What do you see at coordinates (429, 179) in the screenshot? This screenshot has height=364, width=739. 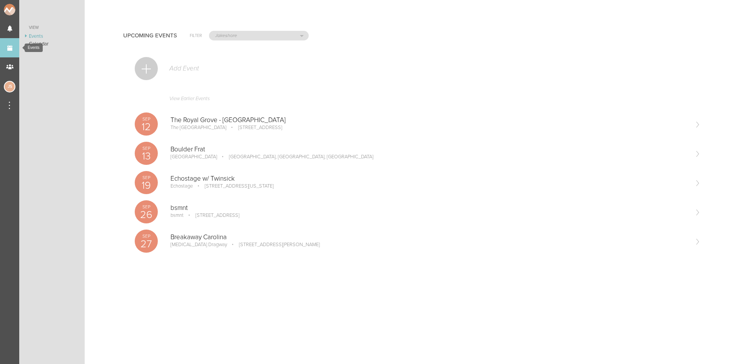 I see `p: Echostage w/ Twinsick` at bounding box center [429, 179].